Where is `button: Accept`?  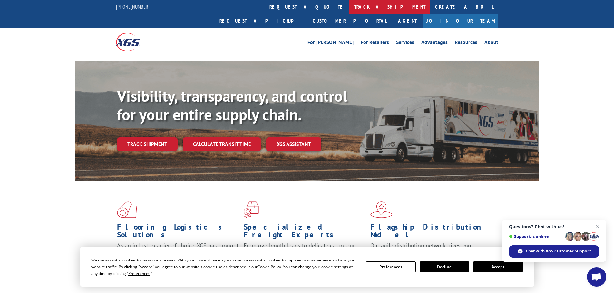 button: Accept is located at coordinates (498, 267).